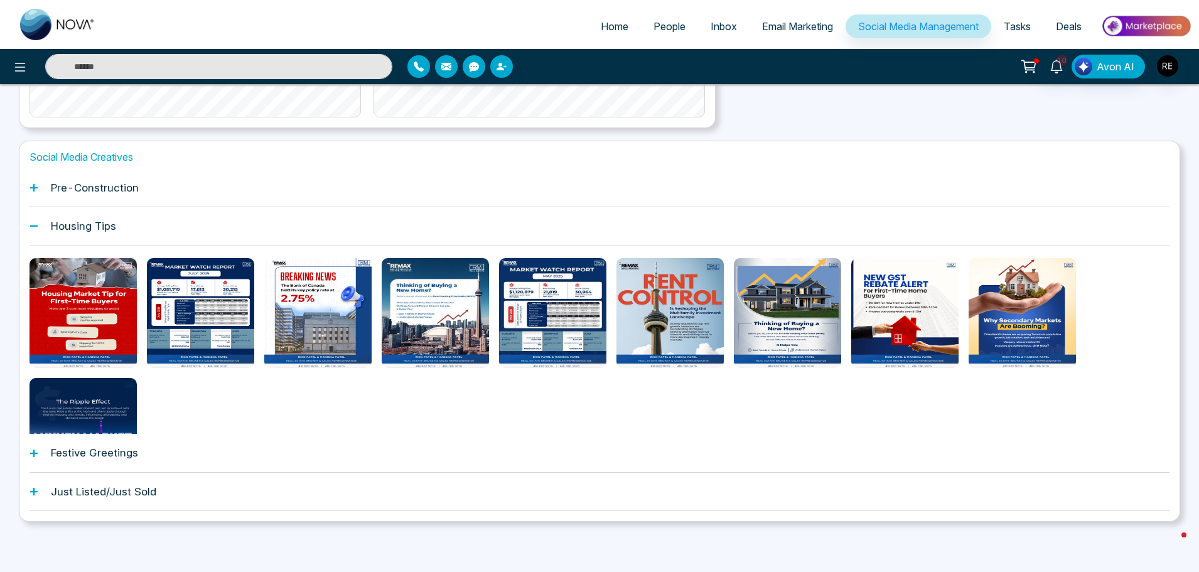 The height and width of the screenshot is (572, 1199). What do you see at coordinates (1167, 66) in the screenshot?
I see `img: User Avatar` at bounding box center [1167, 66].